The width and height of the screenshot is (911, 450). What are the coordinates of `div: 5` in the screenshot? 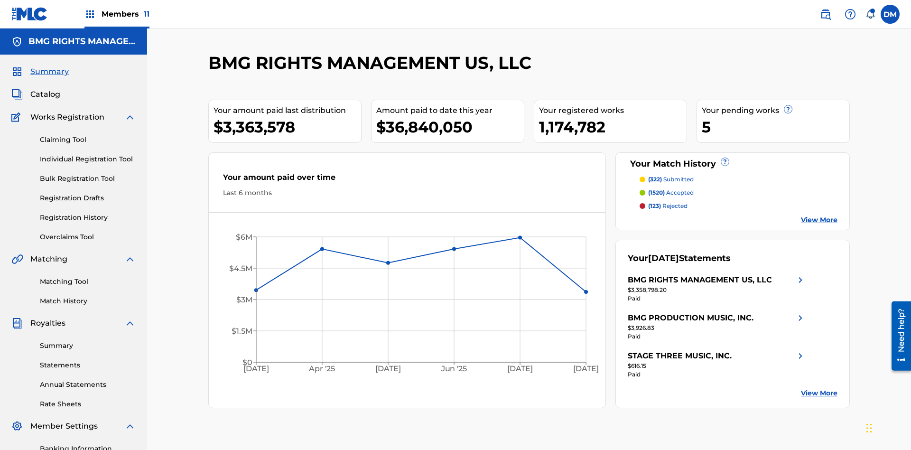 It's located at (775, 127).